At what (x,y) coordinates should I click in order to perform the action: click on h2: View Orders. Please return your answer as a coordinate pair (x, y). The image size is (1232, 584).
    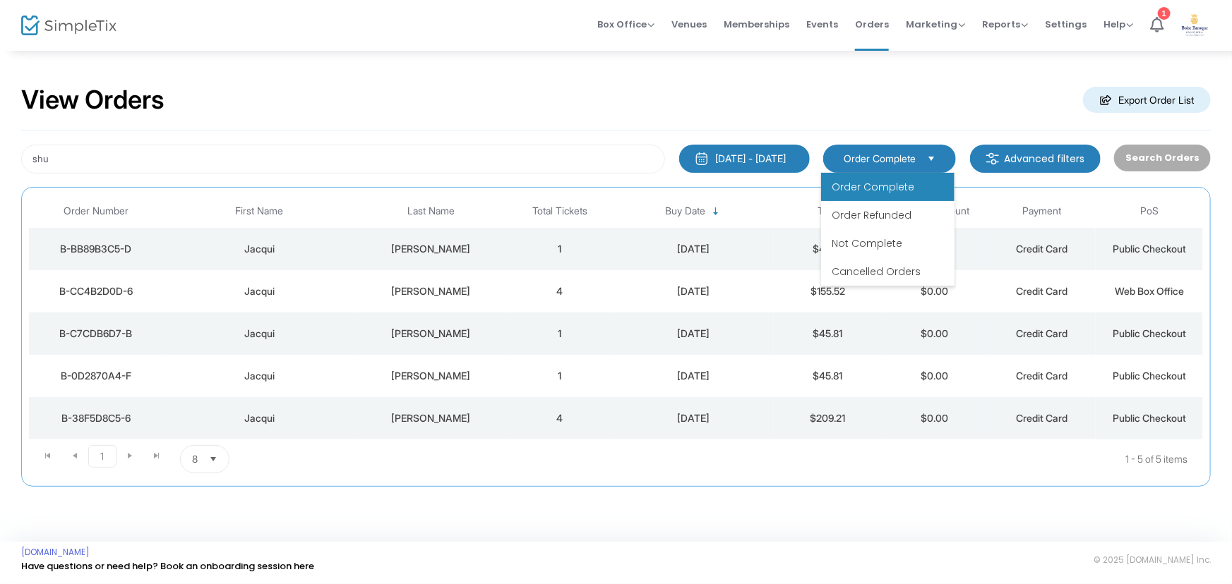
    Looking at the image, I should click on (92, 100).